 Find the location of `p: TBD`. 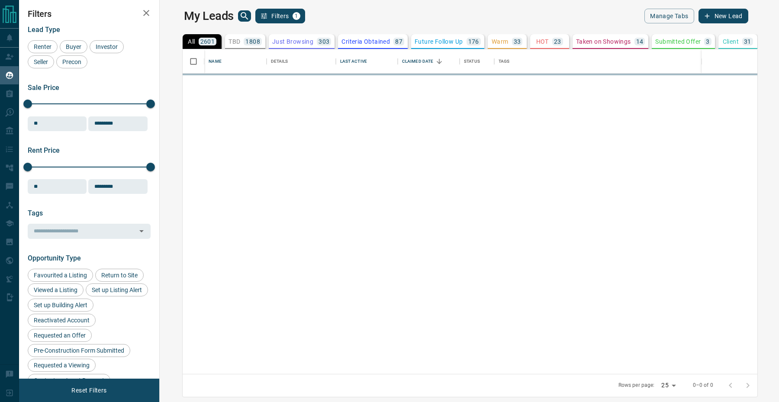

p: TBD is located at coordinates (234, 42).